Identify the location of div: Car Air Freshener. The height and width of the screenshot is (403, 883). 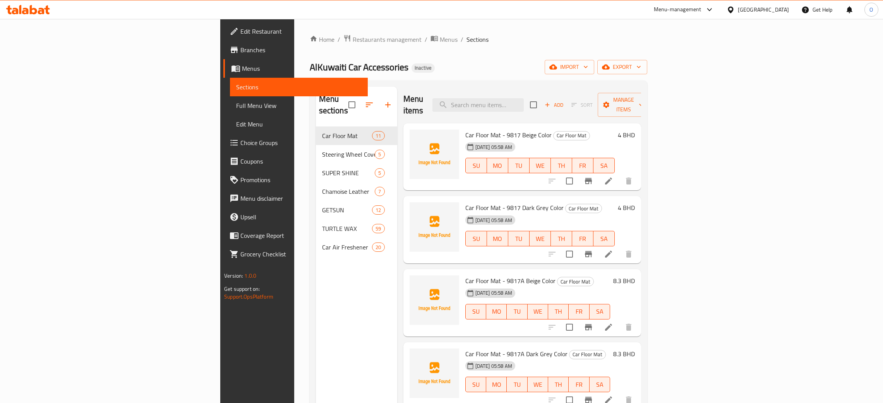
(347, 247).